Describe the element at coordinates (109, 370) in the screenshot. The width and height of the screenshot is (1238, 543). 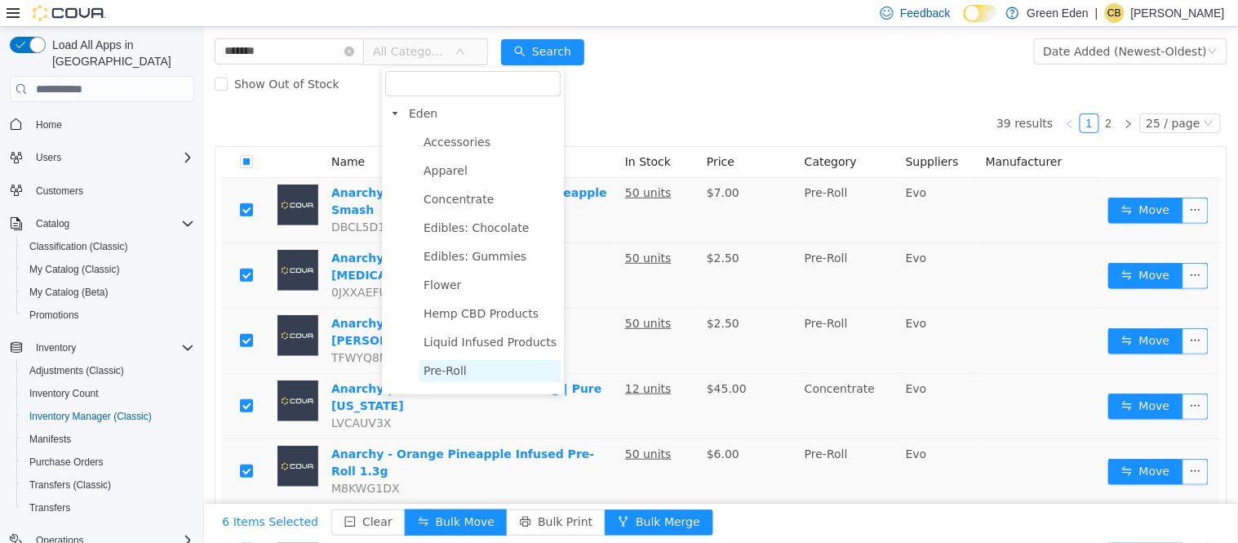
I see `button: Adjustments (Classic)` at that location.